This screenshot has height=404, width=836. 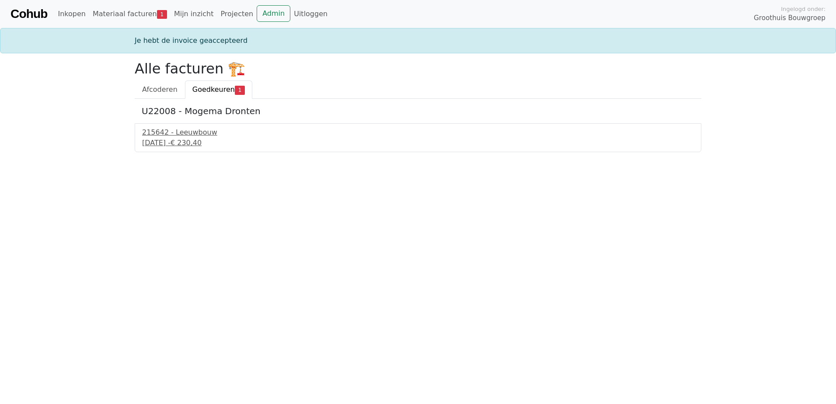 I want to click on h5: U22008 - Mogema Dronten, so click(x=418, y=111).